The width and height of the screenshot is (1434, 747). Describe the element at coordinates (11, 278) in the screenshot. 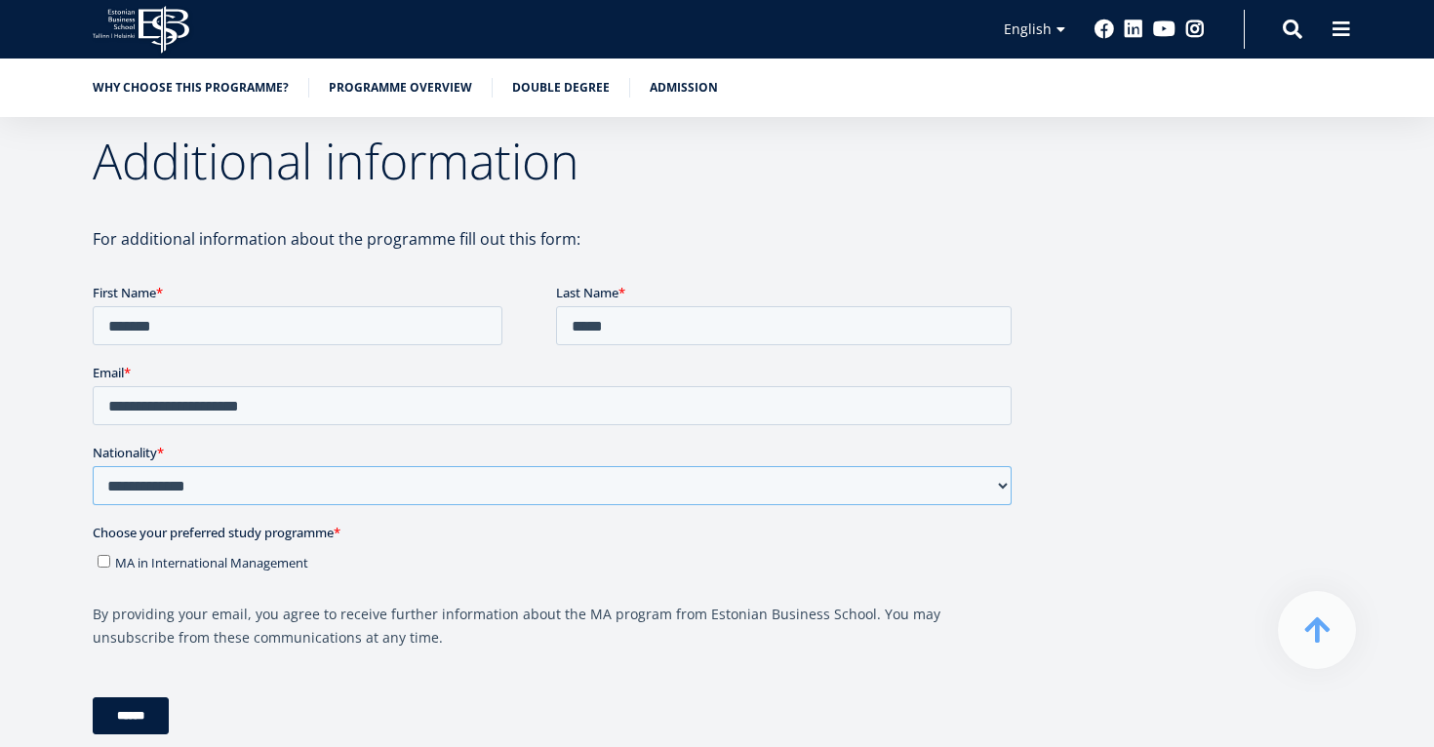

I see `input: MA in International Management` at that location.